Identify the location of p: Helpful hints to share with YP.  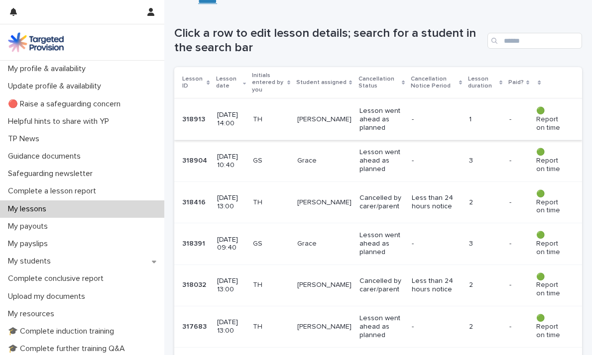
(60, 121).